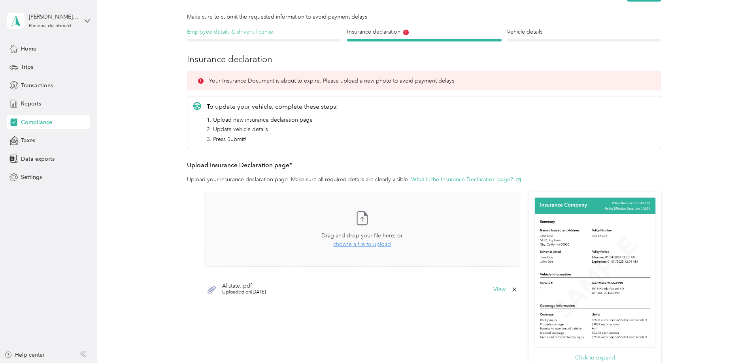 This screenshot has width=755, height=363. I want to click on button: Click to expand, so click(595, 358).